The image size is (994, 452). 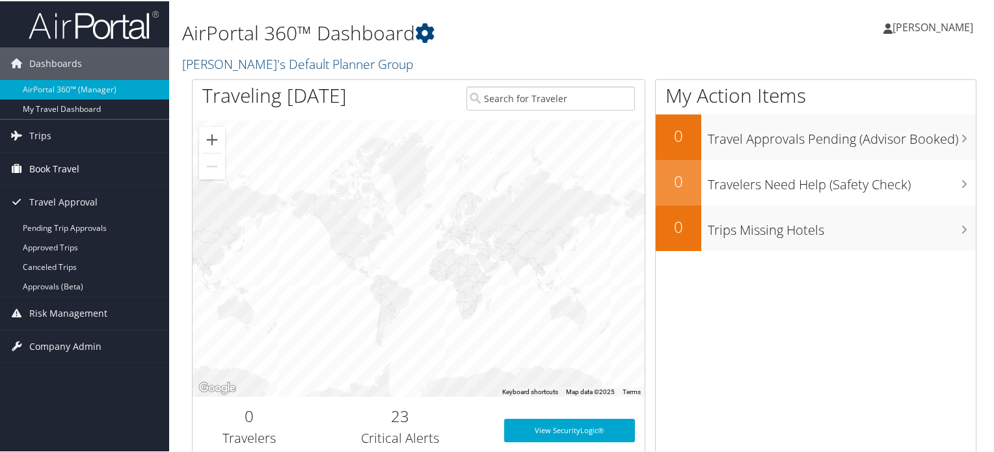 What do you see at coordinates (450, 32) in the screenshot?
I see `h1: AirPortal 360™ Dashboard` at bounding box center [450, 32].